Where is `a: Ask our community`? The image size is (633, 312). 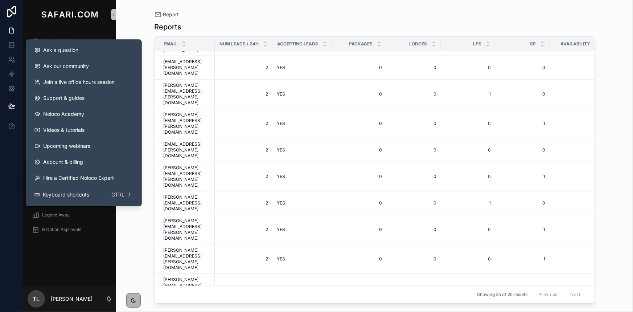
a: Ask our community is located at coordinates (84, 66).